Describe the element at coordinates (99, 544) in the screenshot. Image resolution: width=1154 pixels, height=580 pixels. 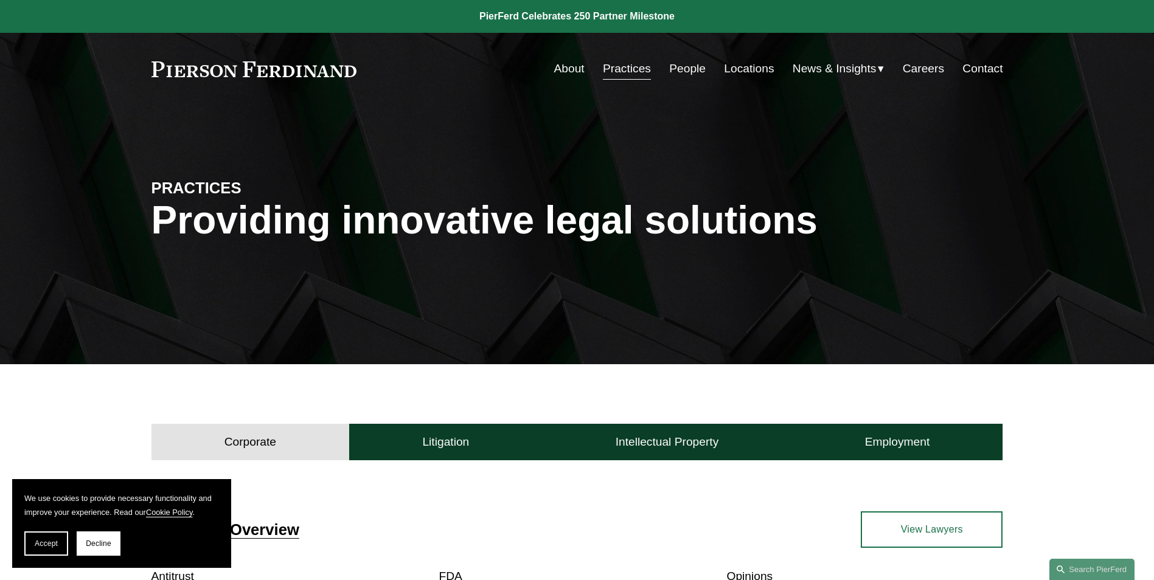
I see `span: Decline` at that location.